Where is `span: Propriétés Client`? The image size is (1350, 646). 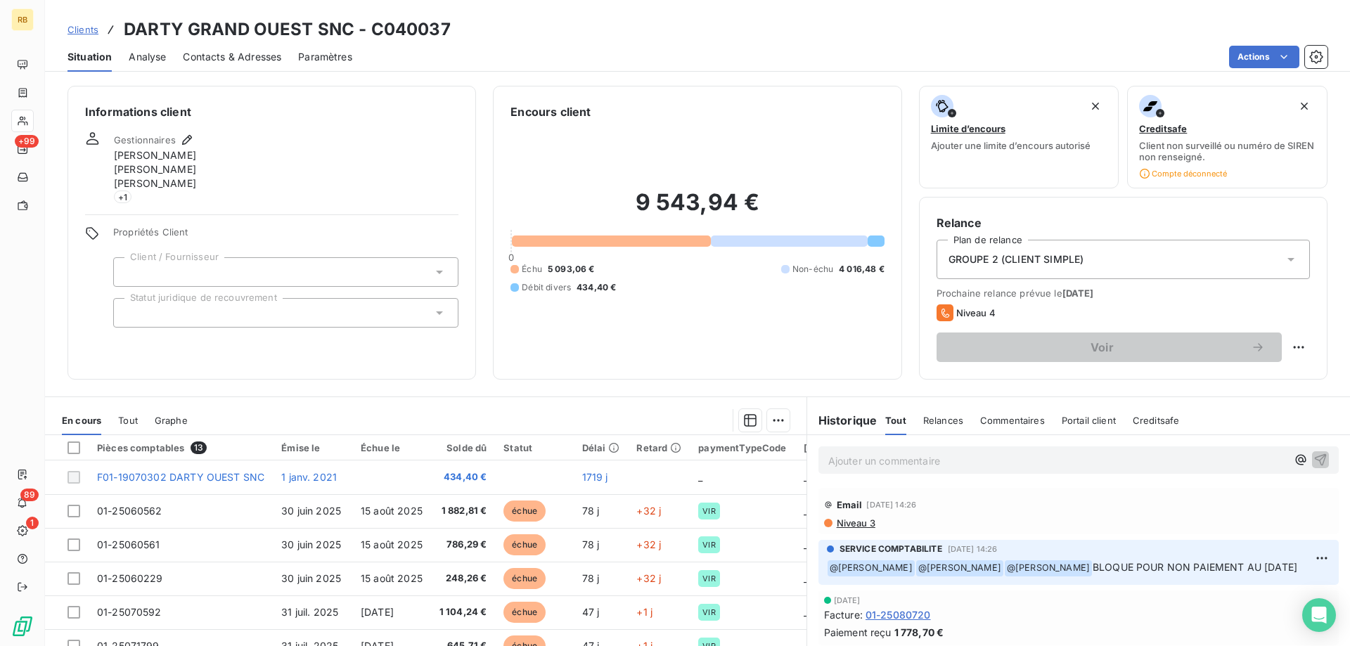
span: Propriétés Client is located at coordinates (285, 236).